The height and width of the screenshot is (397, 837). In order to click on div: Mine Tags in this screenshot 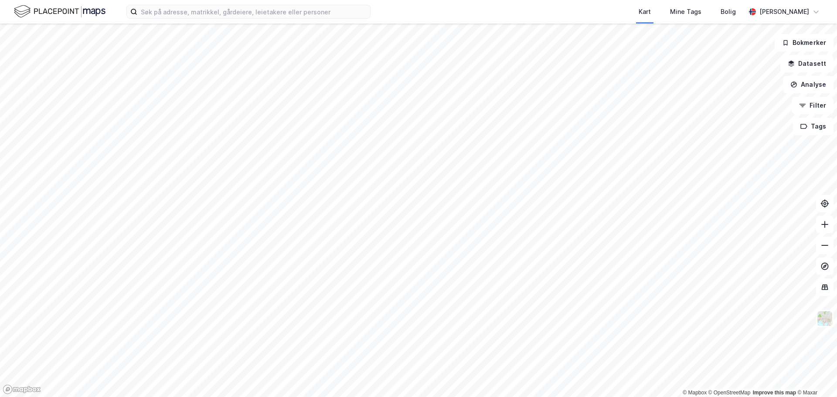, I will do `click(686, 12)`.